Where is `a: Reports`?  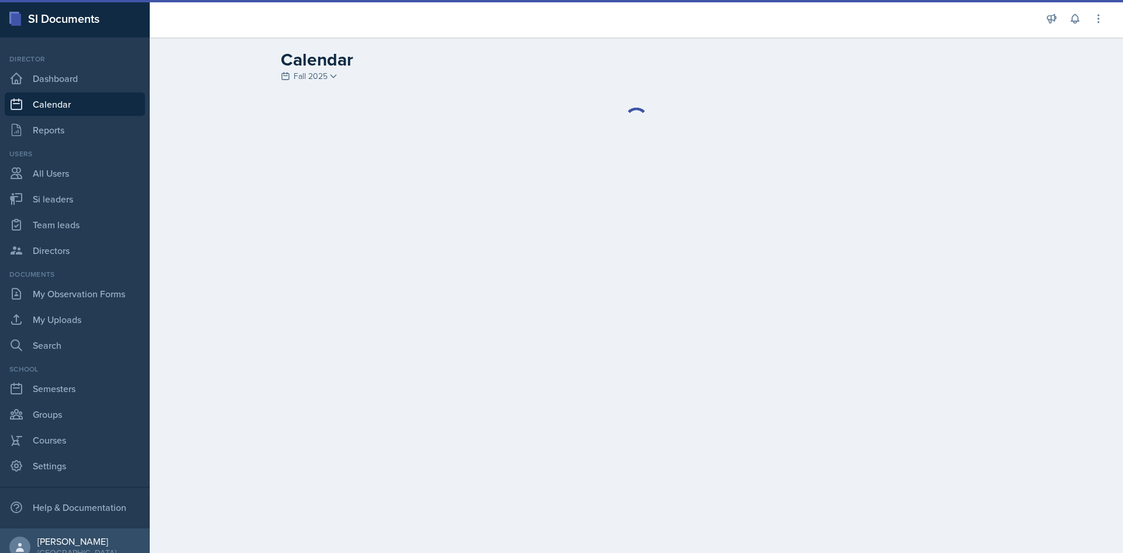 a: Reports is located at coordinates (75, 130).